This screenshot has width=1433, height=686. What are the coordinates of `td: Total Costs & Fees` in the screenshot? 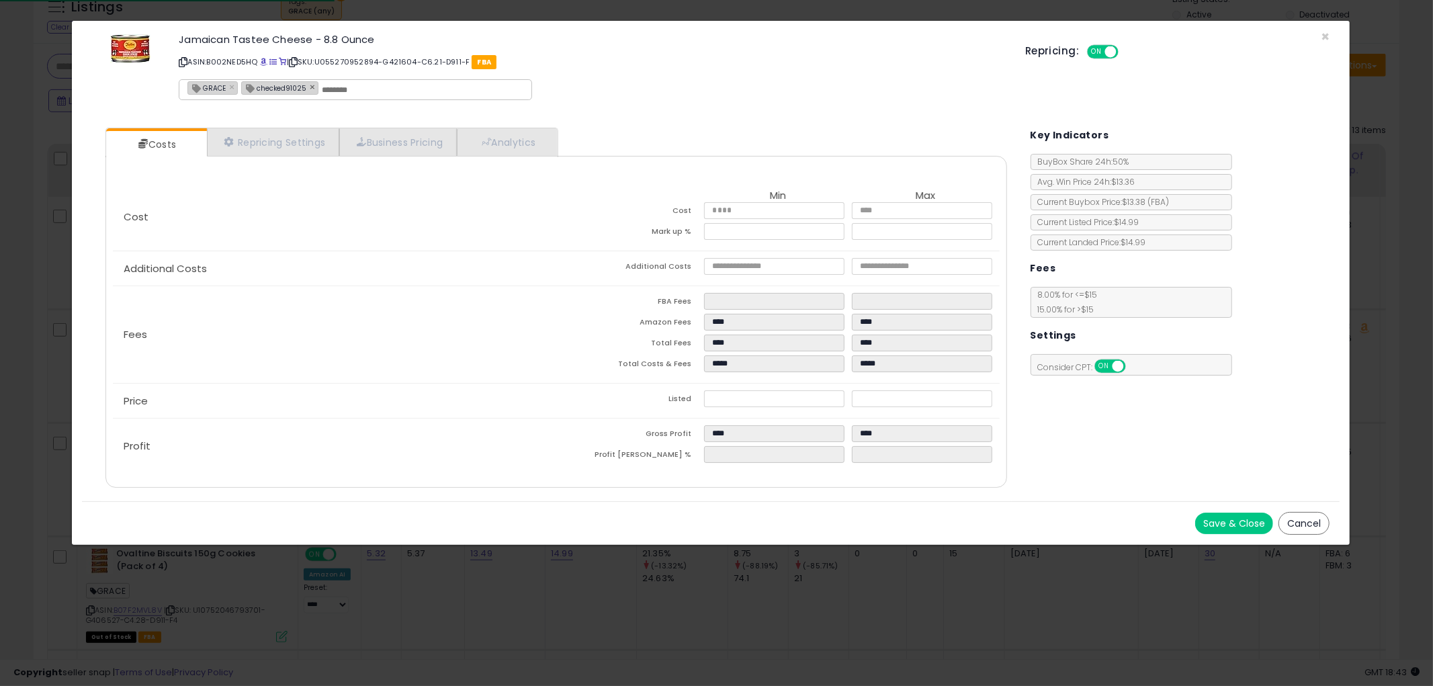 It's located at (630, 365).